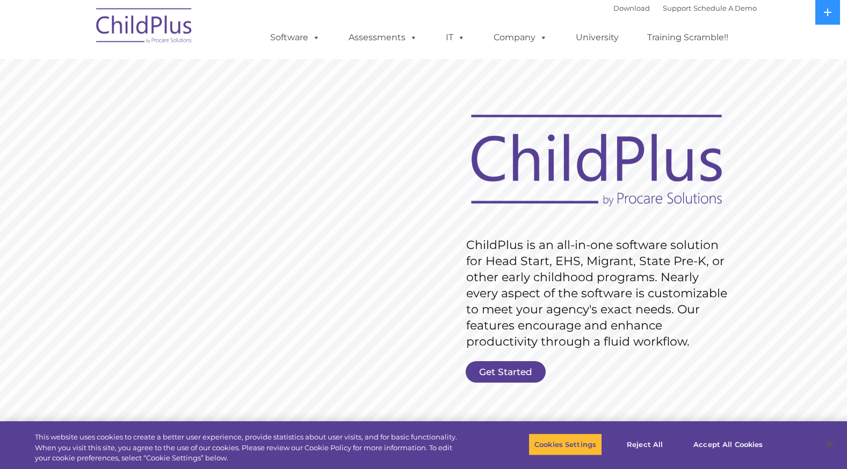 The height and width of the screenshot is (469, 847). I want to click on a: IT, so click(456, 38).